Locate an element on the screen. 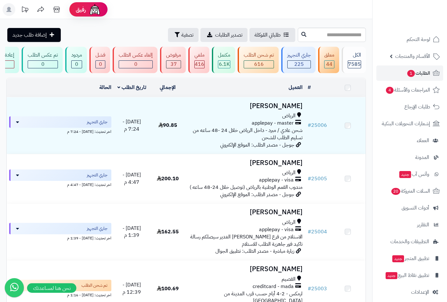  a: العميل is located at coordinates (295, 87).